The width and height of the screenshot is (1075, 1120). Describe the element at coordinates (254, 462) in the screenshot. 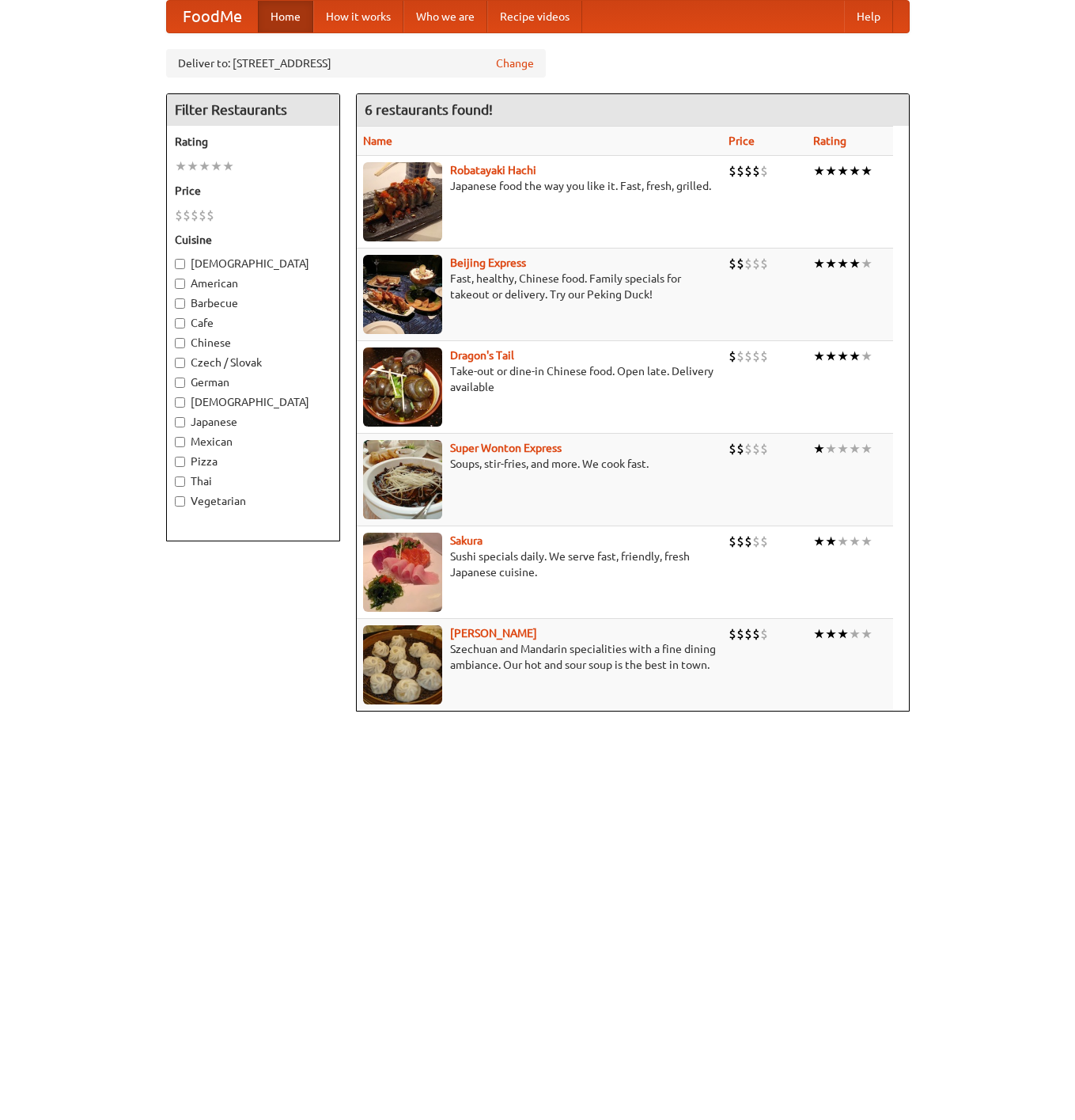

I see `label: Pizza` at that location.